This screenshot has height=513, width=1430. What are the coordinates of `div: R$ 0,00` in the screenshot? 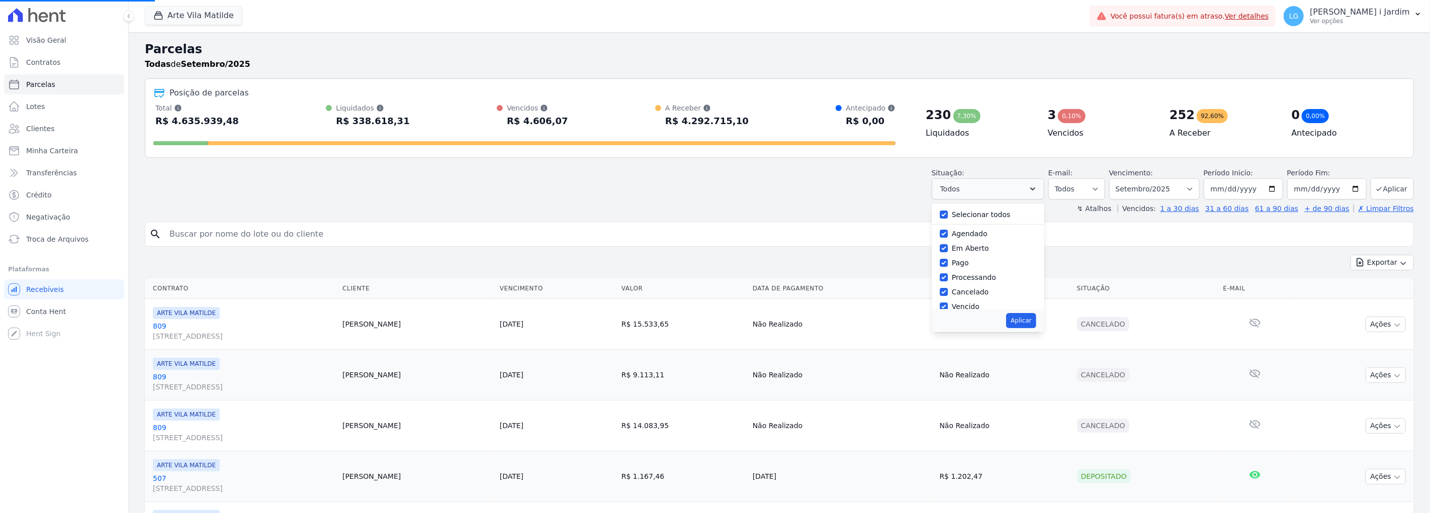 It's located at (871, 121).